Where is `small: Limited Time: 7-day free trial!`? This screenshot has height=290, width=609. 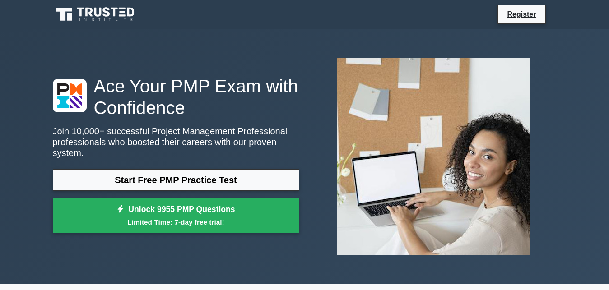
small: Limited Time: 7-day free trial! is located at coordinates (176, 222).